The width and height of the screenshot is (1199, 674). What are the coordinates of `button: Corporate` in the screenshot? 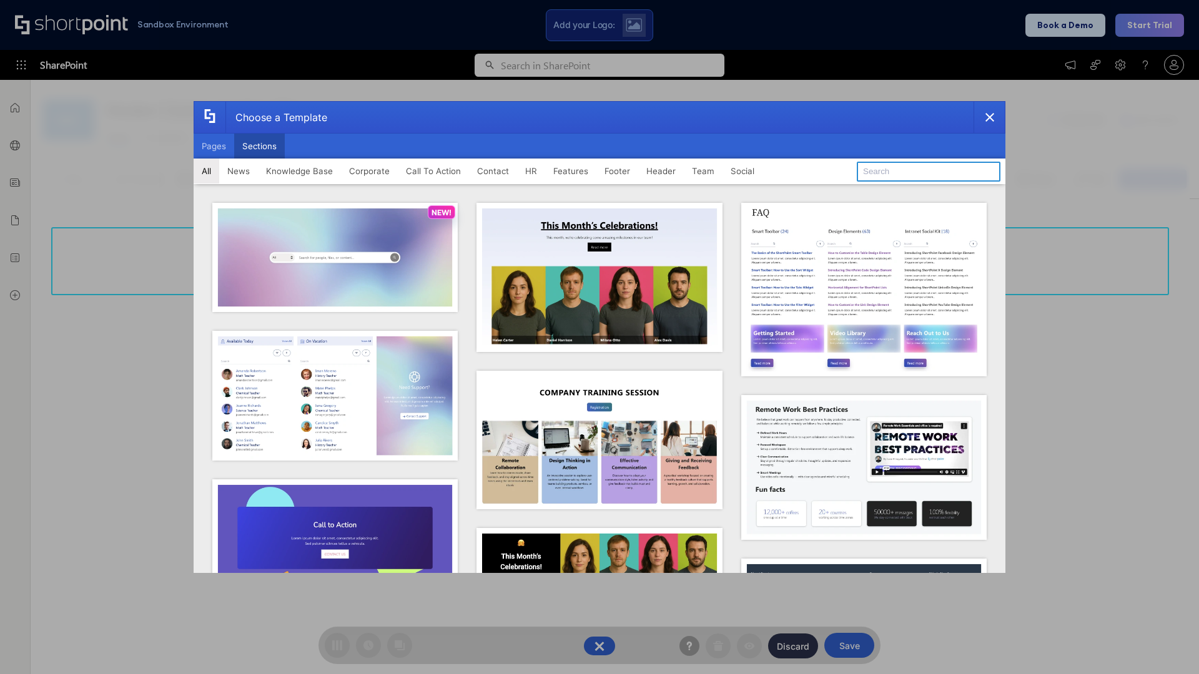 It's located at (369, 171).